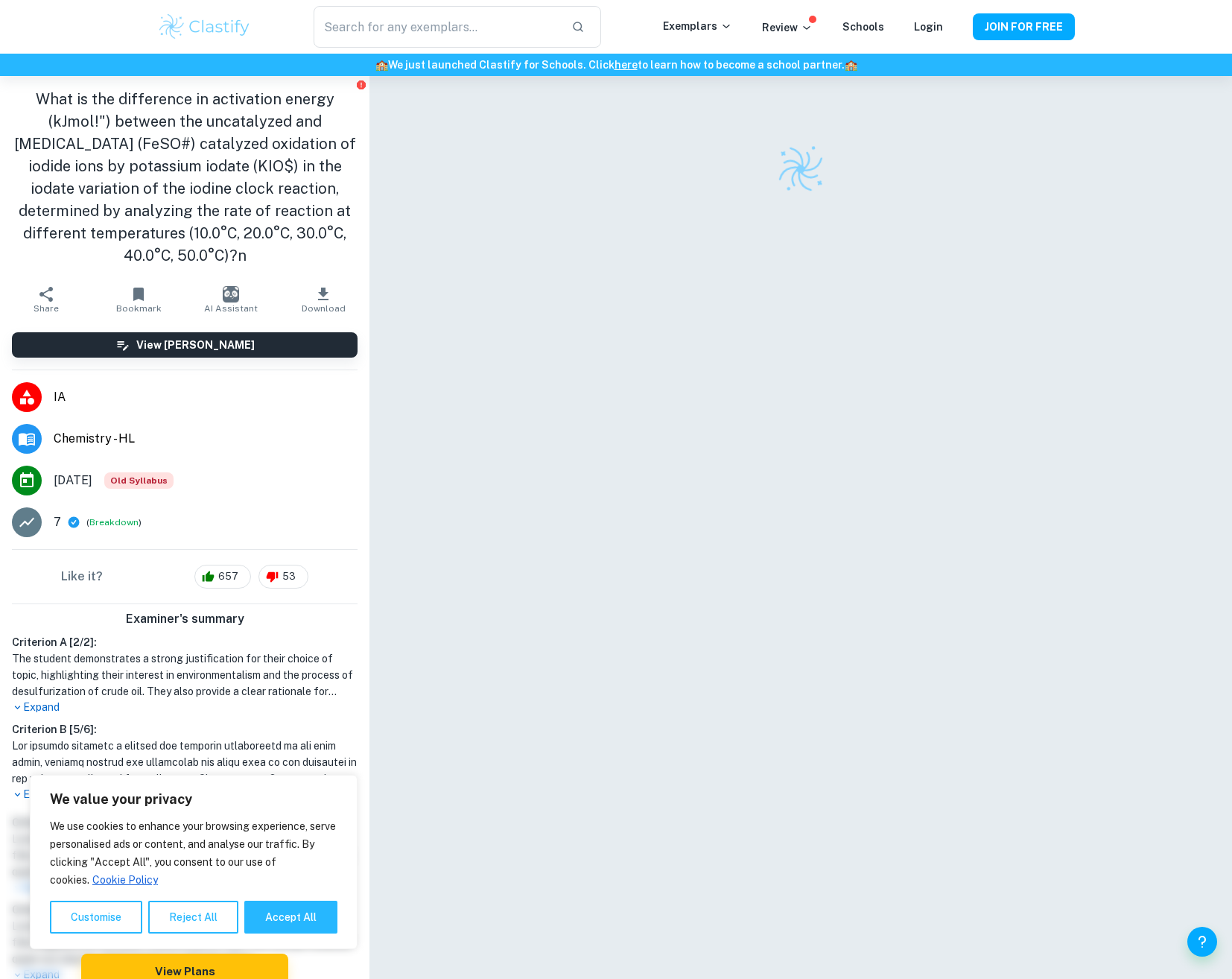 The height and width of the screenshot is (979, 1232). Describe the element at coordinates (697, 26) in the screenshot. I see `p: Exemplars` at that location.